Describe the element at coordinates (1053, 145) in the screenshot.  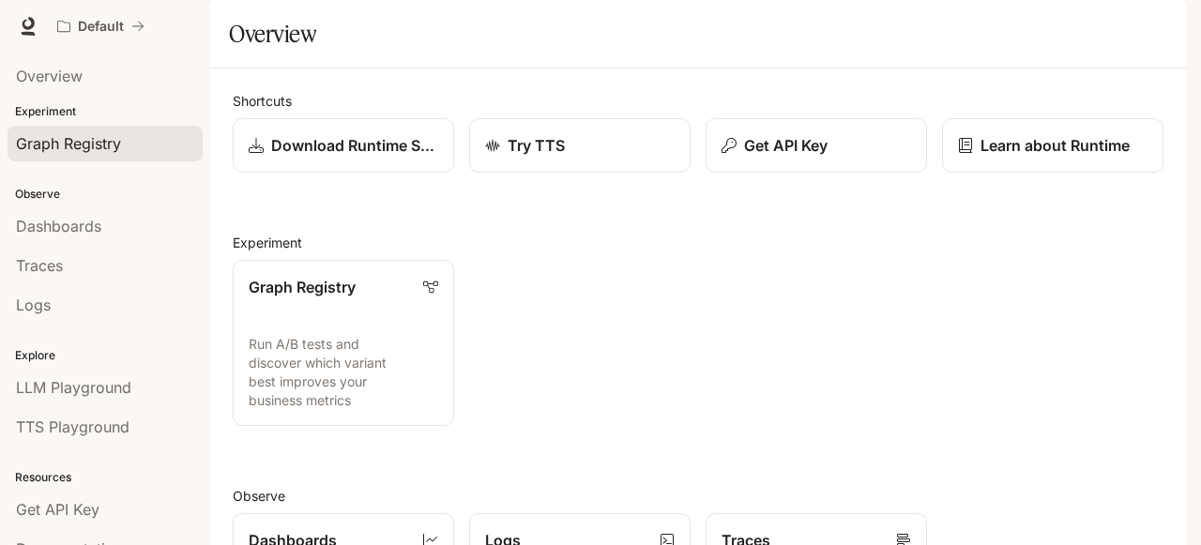
I see `a: Learn about Runtime` at that location.